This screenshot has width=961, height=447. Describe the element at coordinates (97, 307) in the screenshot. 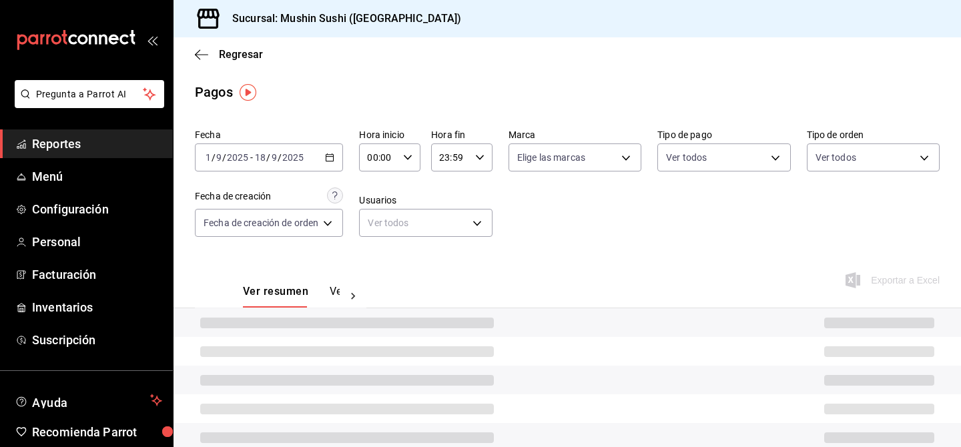

I see `span: Inventarios` at that location.